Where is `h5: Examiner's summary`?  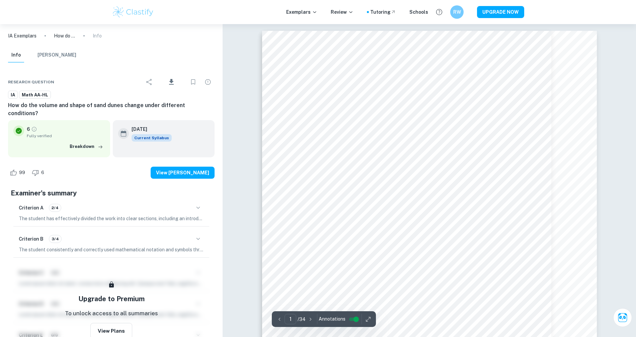
h5: Examiner's summary is located at coordinates (111, 193).